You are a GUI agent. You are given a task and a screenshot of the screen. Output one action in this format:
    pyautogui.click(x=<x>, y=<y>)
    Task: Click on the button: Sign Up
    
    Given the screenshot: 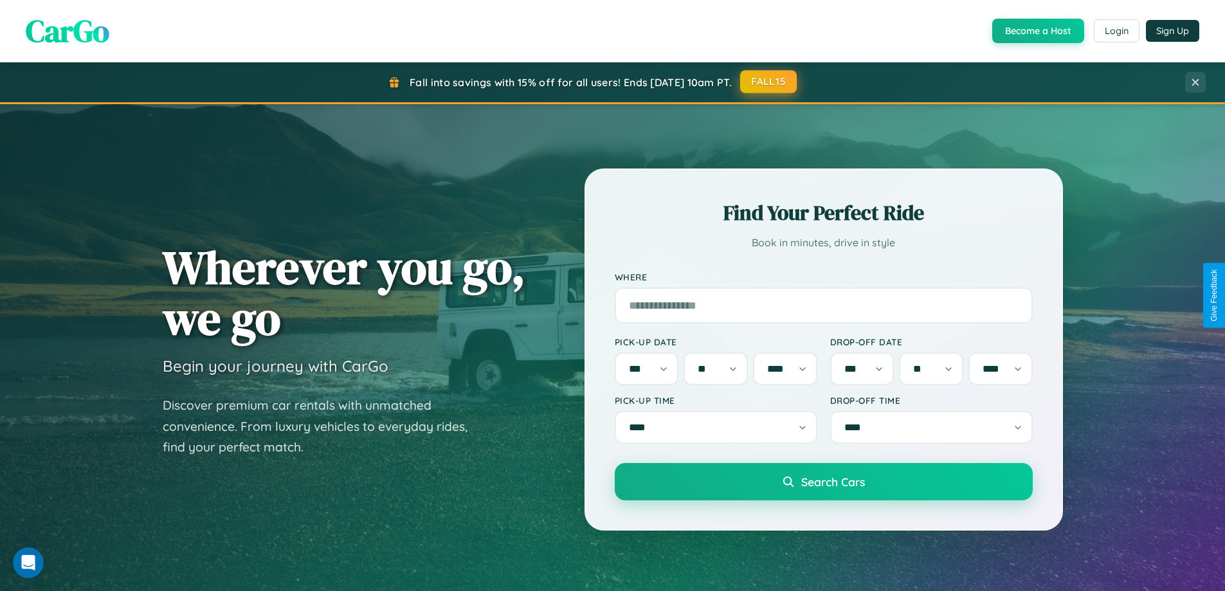 What is the action you would take?
    pyautogui.click(x=1172, y=31)
    